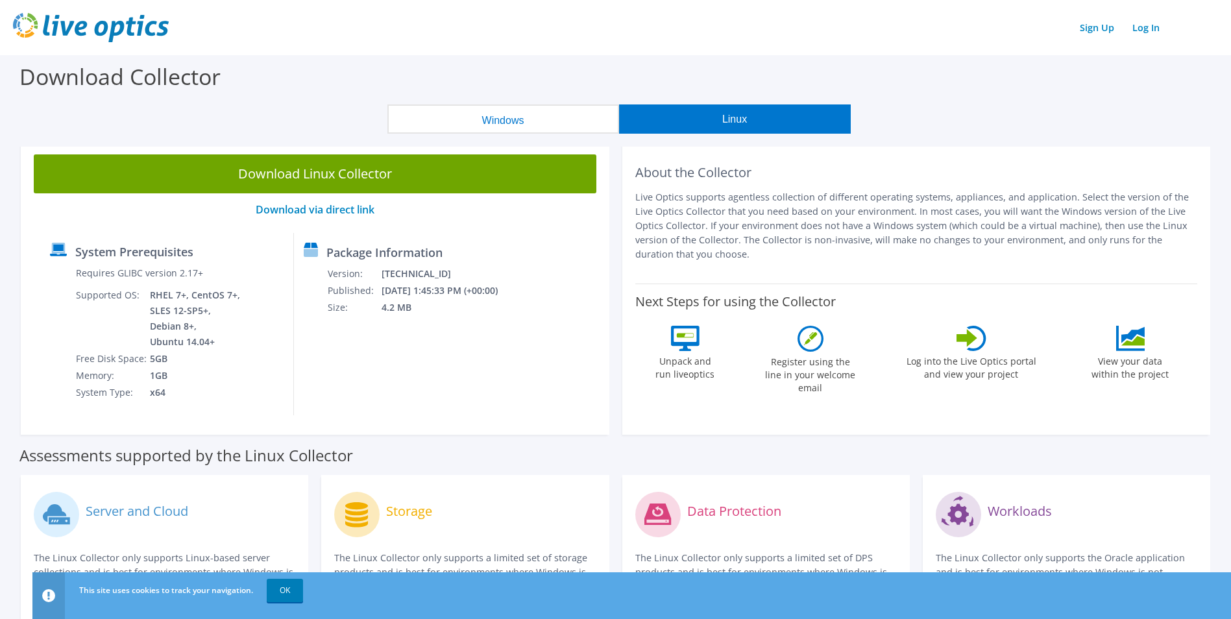  Describe the element at coordinates (196, 319) in the screenshot. I see `td: RHEL 7+, CentOS 7+, SLES 12-SP5+, Debian 8+, Ubuntu 14.04+` at that location.